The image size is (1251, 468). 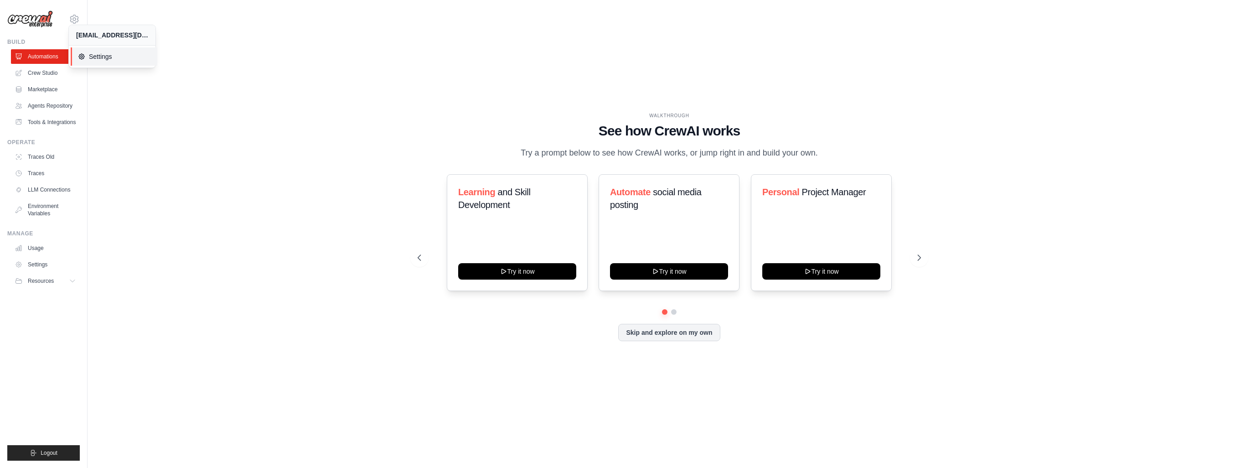 What do you see at coordinates (30, 19) in the screenshot?
I see `img: Logo` at bounding box center [30, 19].